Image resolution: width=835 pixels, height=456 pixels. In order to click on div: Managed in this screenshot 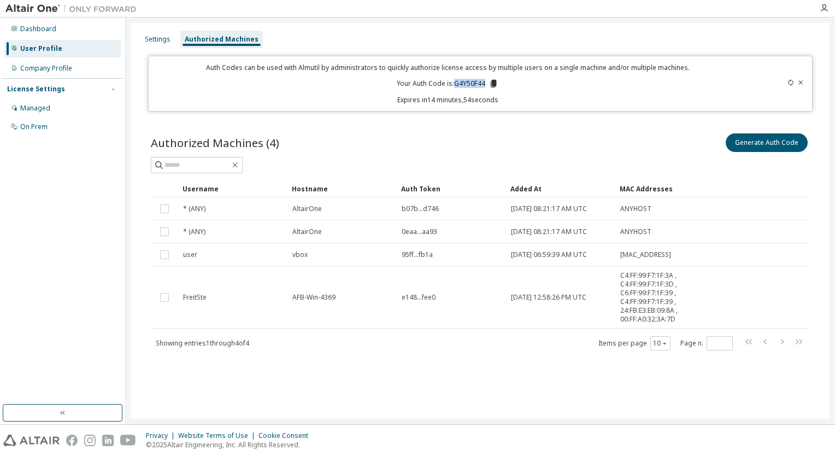, I will do `click(35, 108)`.